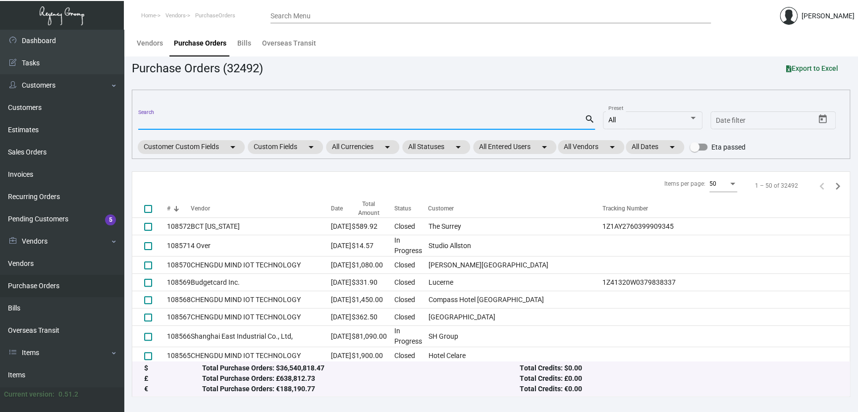 The height and width of the screenshot is (412, 858). Describe the element at coordinates (436, 147) in the screenshot. I see `mat-chip: All Statuses` at that location.